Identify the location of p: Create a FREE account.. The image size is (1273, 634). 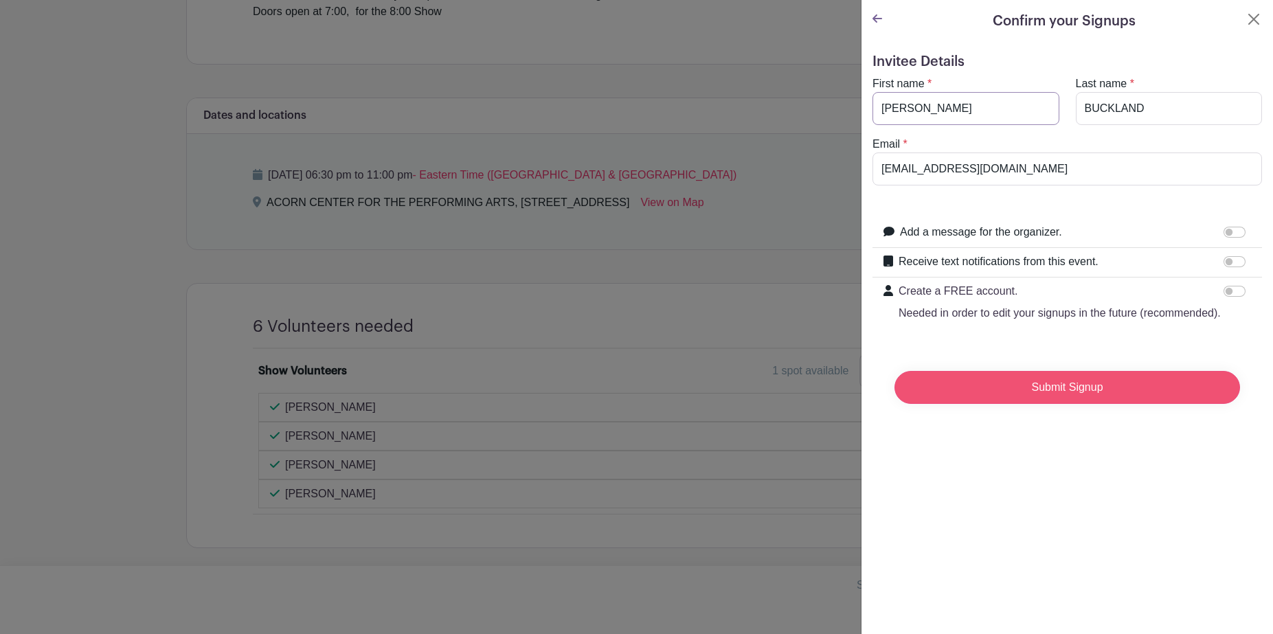
(1060, 291).